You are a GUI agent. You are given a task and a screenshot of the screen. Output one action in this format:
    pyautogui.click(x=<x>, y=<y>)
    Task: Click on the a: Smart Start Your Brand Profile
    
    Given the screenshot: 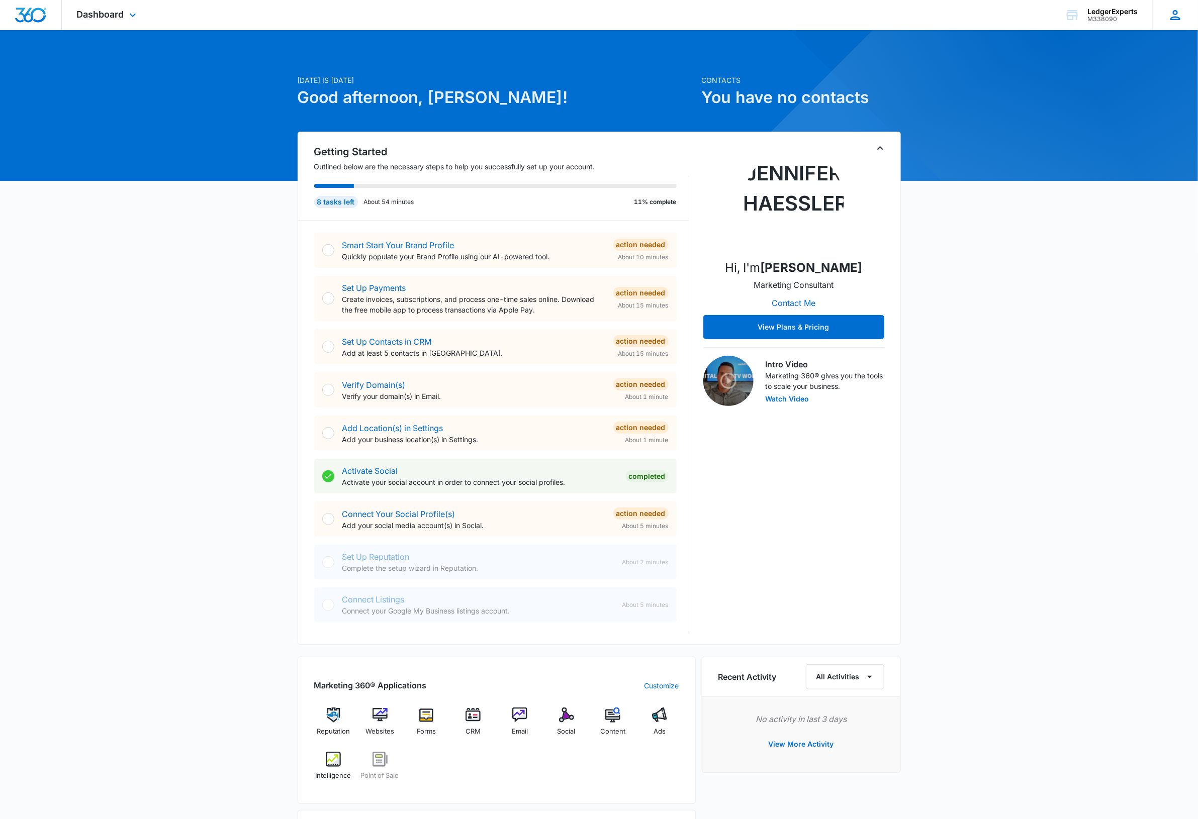 What is the action you would take?
    pyautogui.click(x=398, y=245)
    